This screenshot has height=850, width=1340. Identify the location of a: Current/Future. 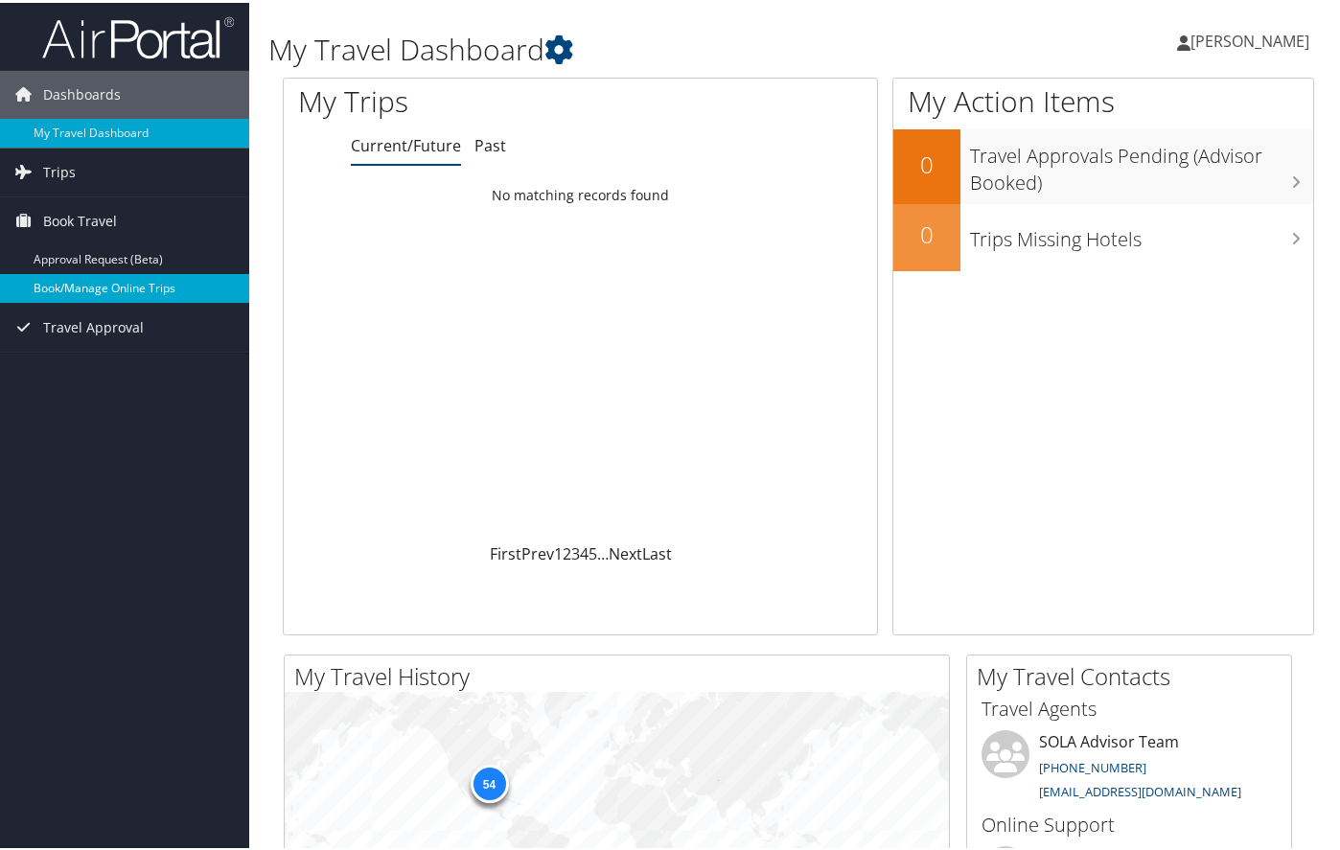
(405, 143).